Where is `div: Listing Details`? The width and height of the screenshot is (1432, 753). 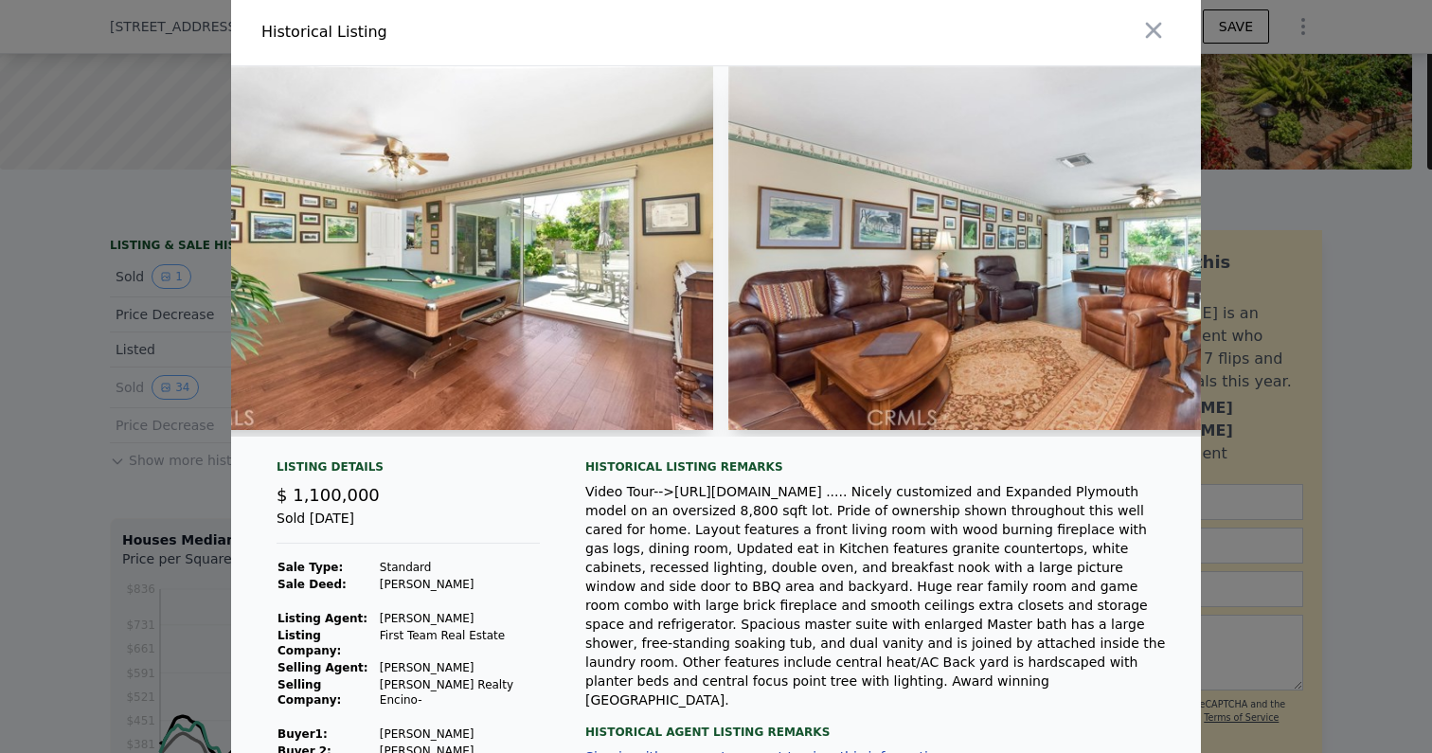 div: Listing Details is located at coordinates (408, 471).